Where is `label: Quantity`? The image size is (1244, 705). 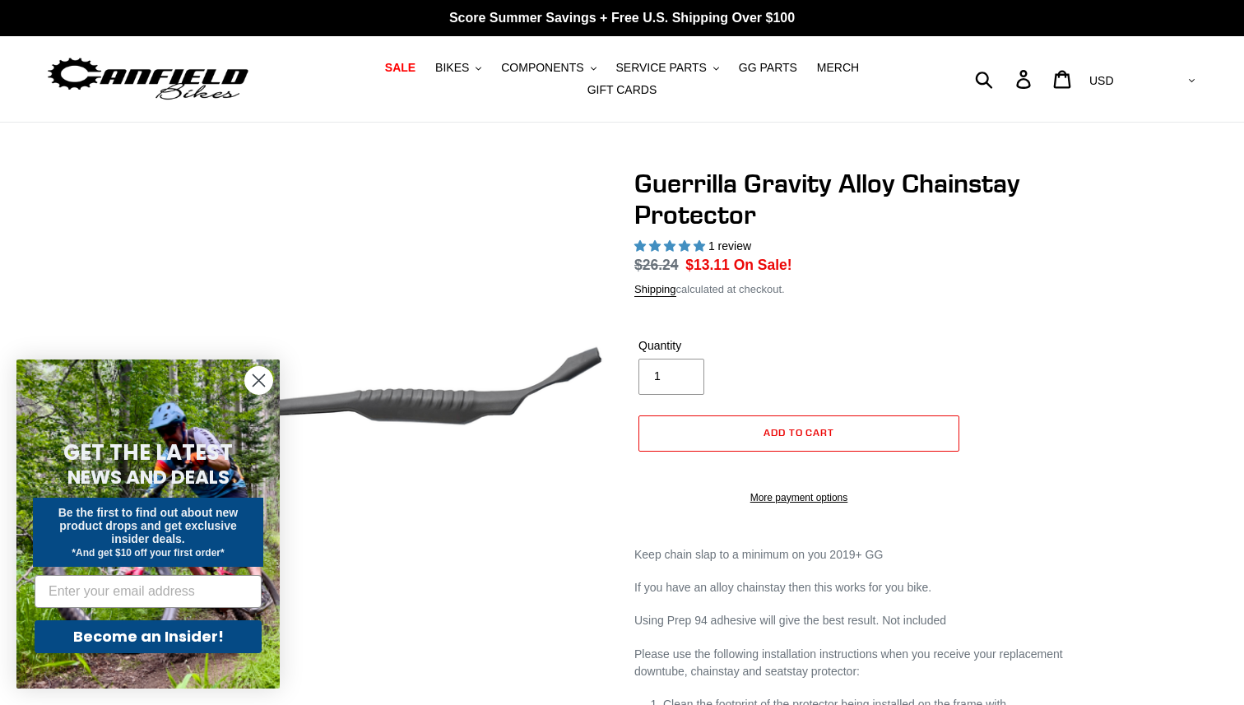
label: Quantity is located at coordinates (717, 346).